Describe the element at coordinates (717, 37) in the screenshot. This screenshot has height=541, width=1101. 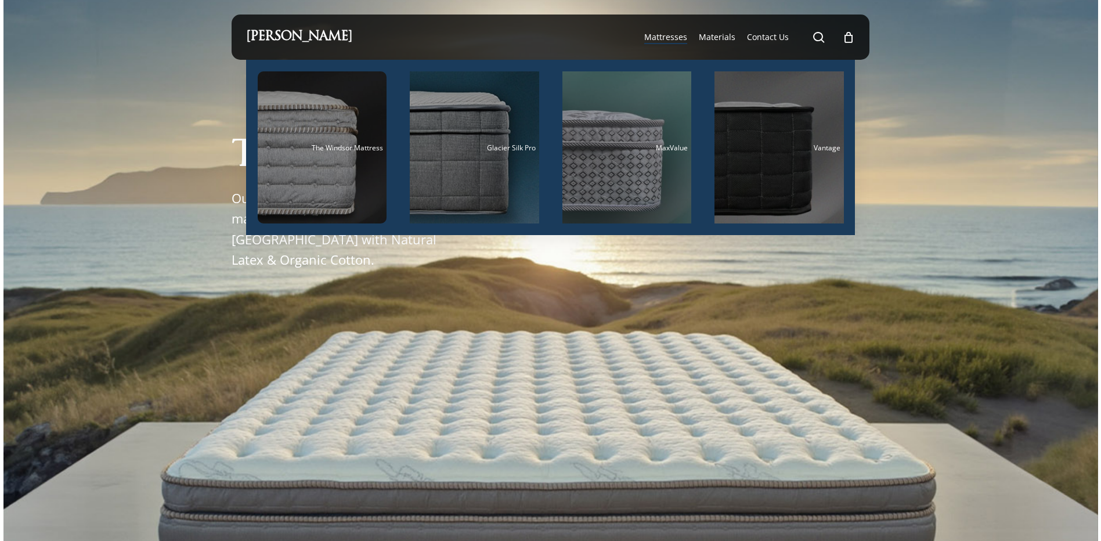
I see `span: Materials` at that location.